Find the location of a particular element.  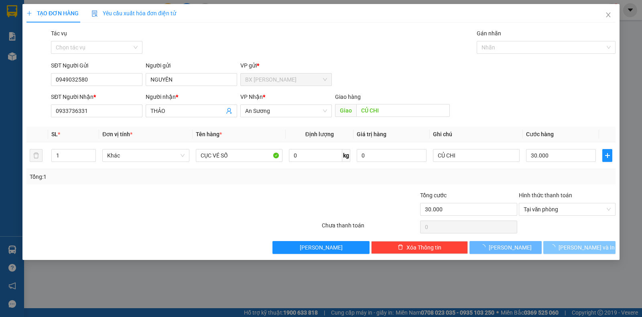

span: Xóa Thông tin is located at coordinates (424, 247).